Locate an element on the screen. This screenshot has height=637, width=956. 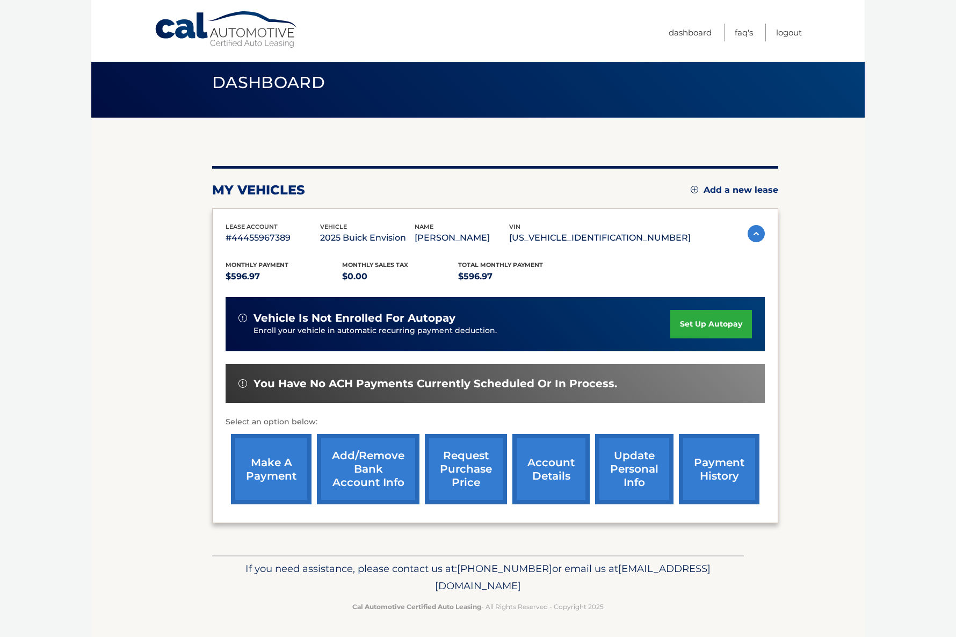
a: Dashboard is located at coordinates (690, 32).